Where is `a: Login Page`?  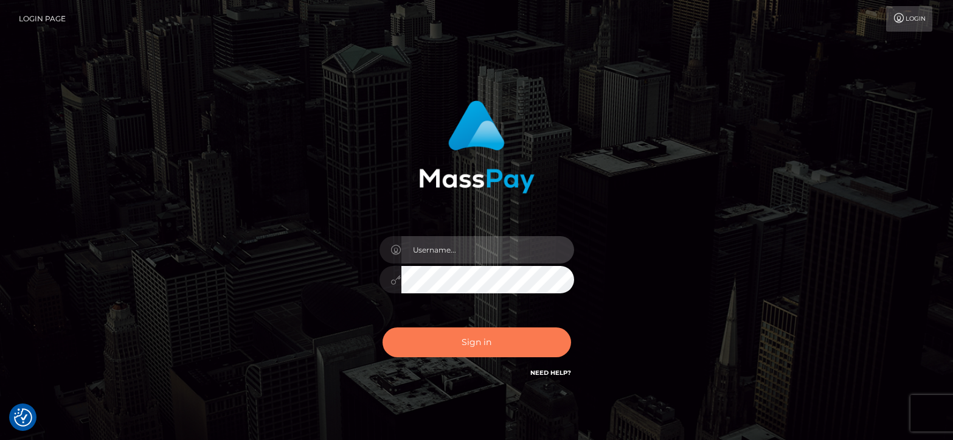 a: Login Page is located at coordinates (42, 19).